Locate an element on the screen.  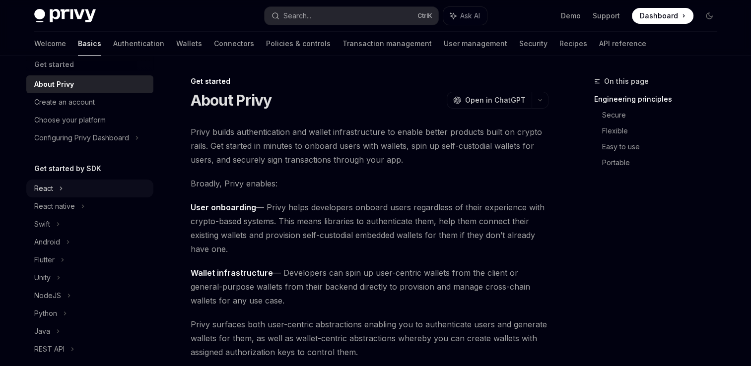
a: User management is located at coordinates (475, 44).